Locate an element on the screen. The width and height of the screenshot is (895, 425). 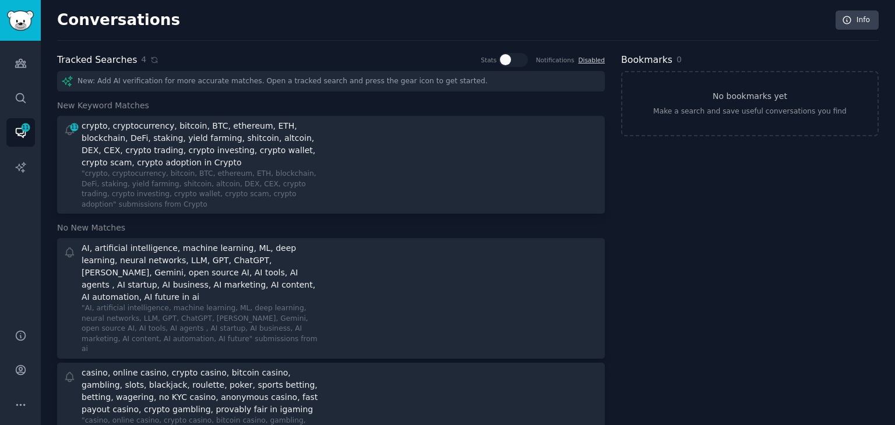
div: Stats is located at coordinates (488, 60).